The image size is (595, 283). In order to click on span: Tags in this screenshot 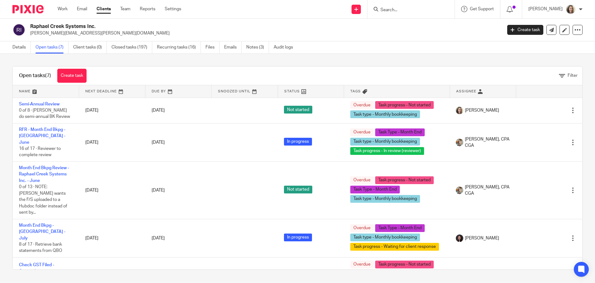, I will do `click(356, 91)`.